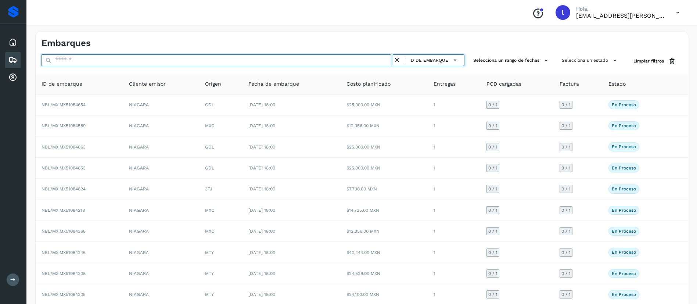 This screenshot has height=304, width=697. What do you see at coordinates (434, 60) in the screenshot?
I see `button: ID de embarque` at bounding box center [434, 60].